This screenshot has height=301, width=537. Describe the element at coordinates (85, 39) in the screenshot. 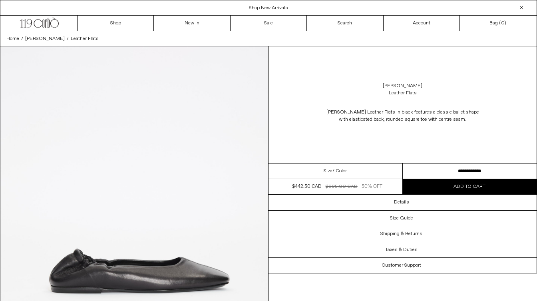

I see `a: Leather Flats` at that location.